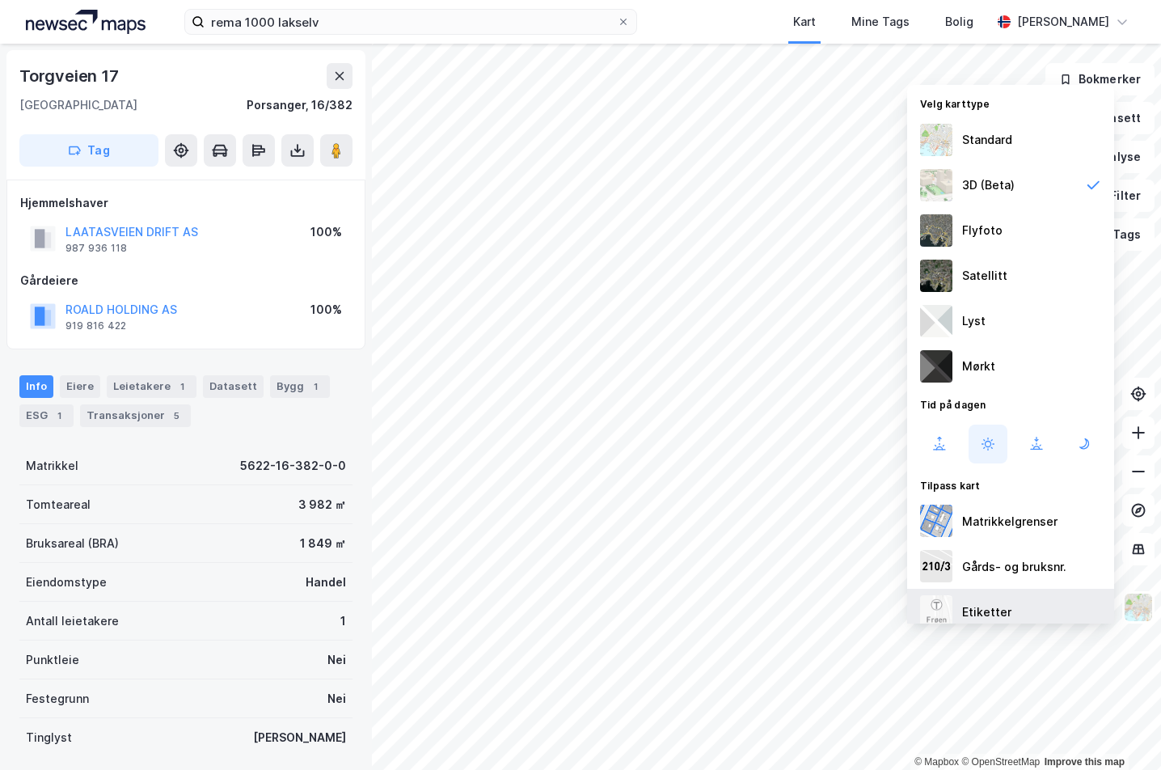 The height and width of the screenshot is (770, 1161). What do you see at coordinates (978, 366) in the screenshot?
I see `div: Mørkt` at bounding box center [978, 366].